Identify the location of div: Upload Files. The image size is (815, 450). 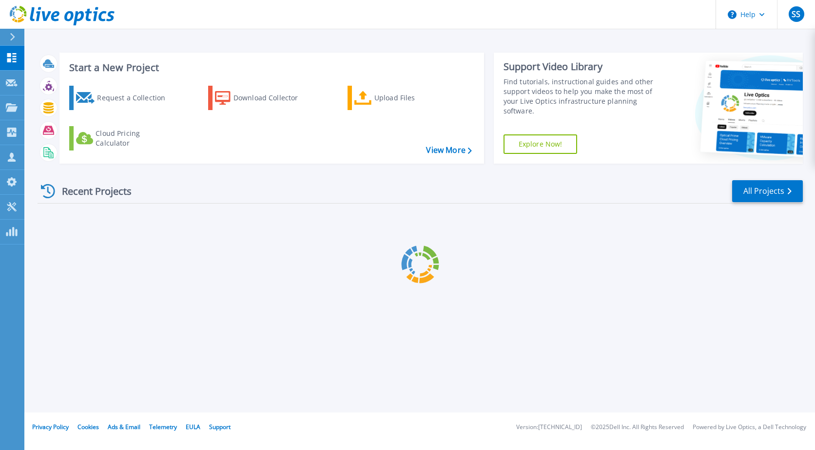
(413, 98).